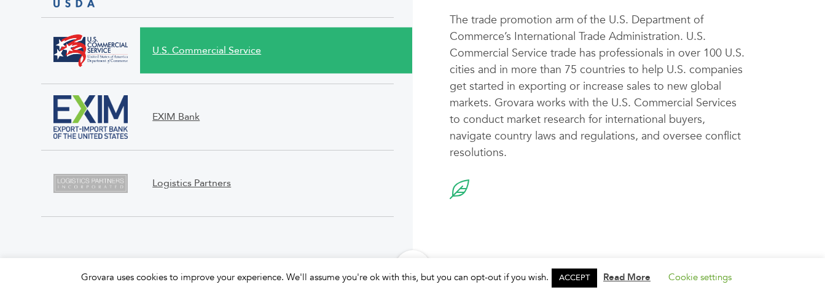 This screenshot has width=825, height=298. I want to click on a: Logistics Partners, so click(221, 183).